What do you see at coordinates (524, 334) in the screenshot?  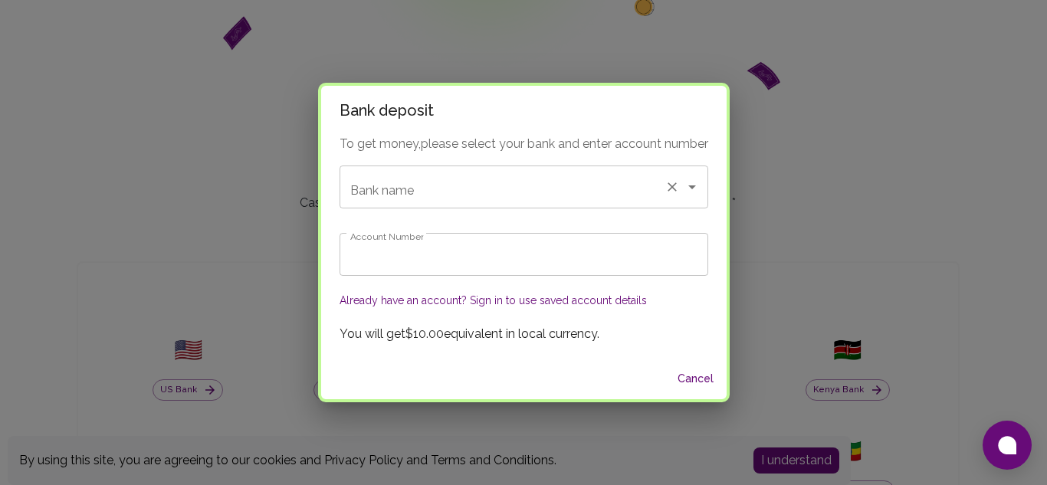 I see `p: You will get $10.00 equivalent in local currency.` at bounding box center [524, 334].